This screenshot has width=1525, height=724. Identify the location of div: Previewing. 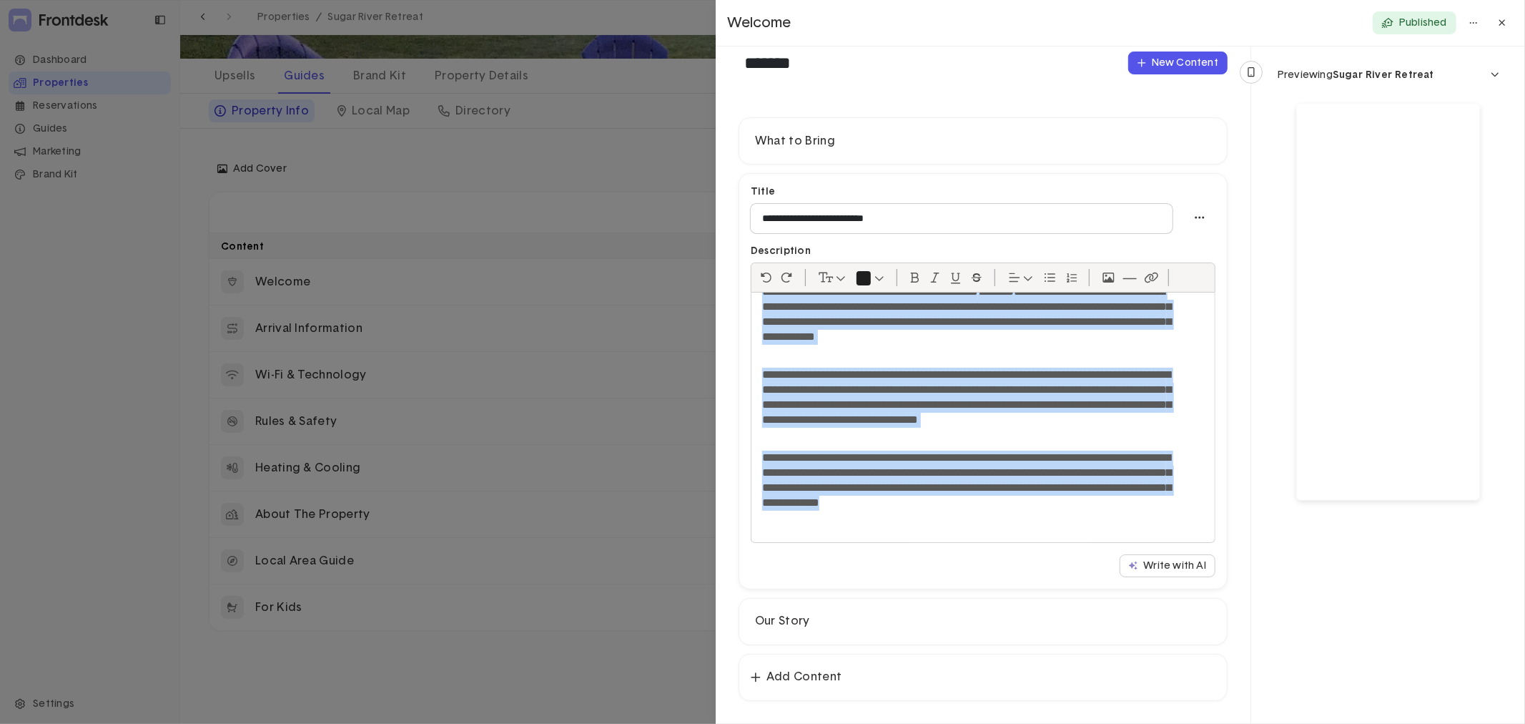
(1356, 75).